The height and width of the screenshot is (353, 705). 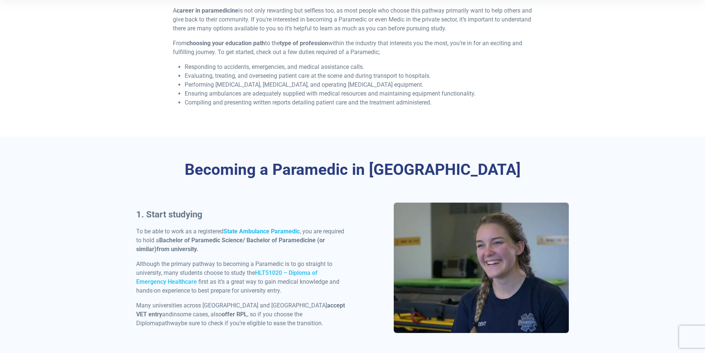 I want to click on p: From to the within the industry that interests you the most, you’re in for an exciting and fulfil..., so click(x=352, y=48).